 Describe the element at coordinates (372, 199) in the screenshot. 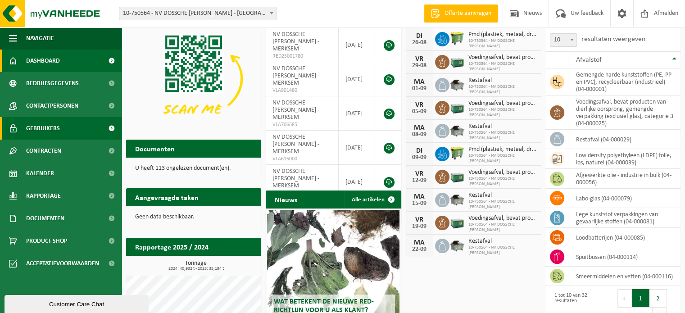

I see `a: Alle artikelen` at that location.